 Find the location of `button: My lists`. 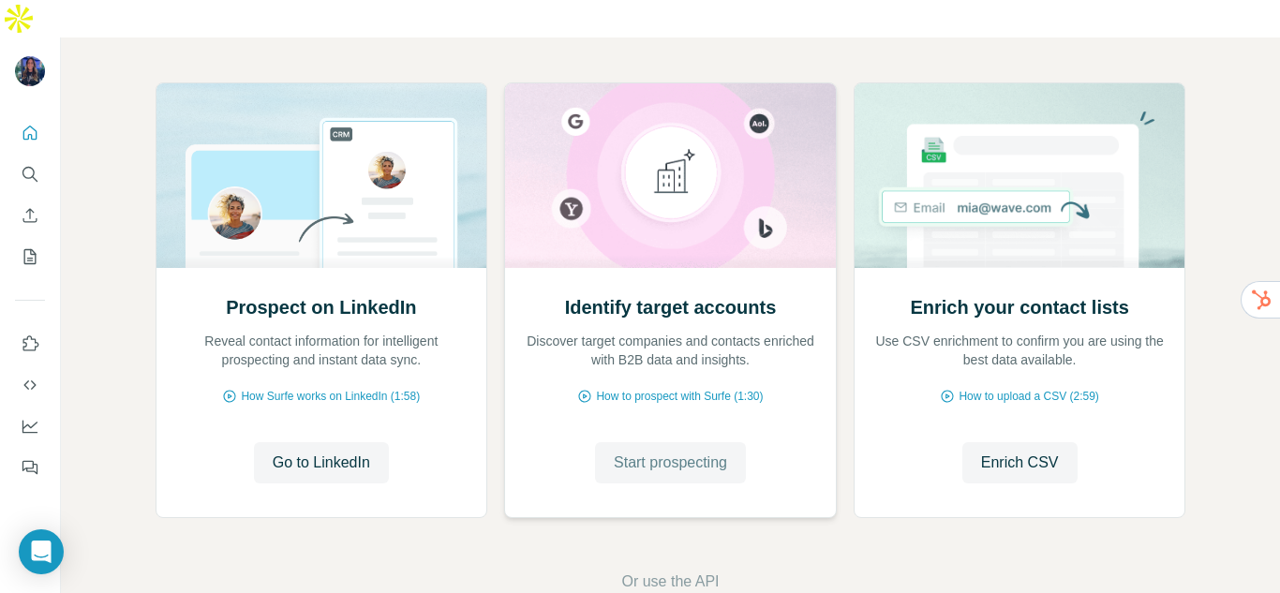

button: My lists is located at coordinates (30, 257).